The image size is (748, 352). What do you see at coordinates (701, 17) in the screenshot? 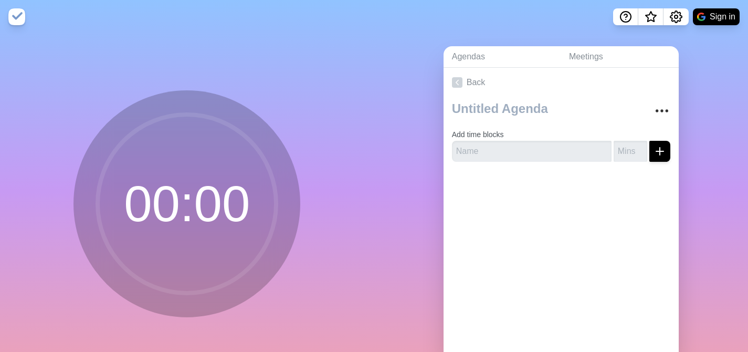
I see `img: google logo` at bounding box center [701, 17].